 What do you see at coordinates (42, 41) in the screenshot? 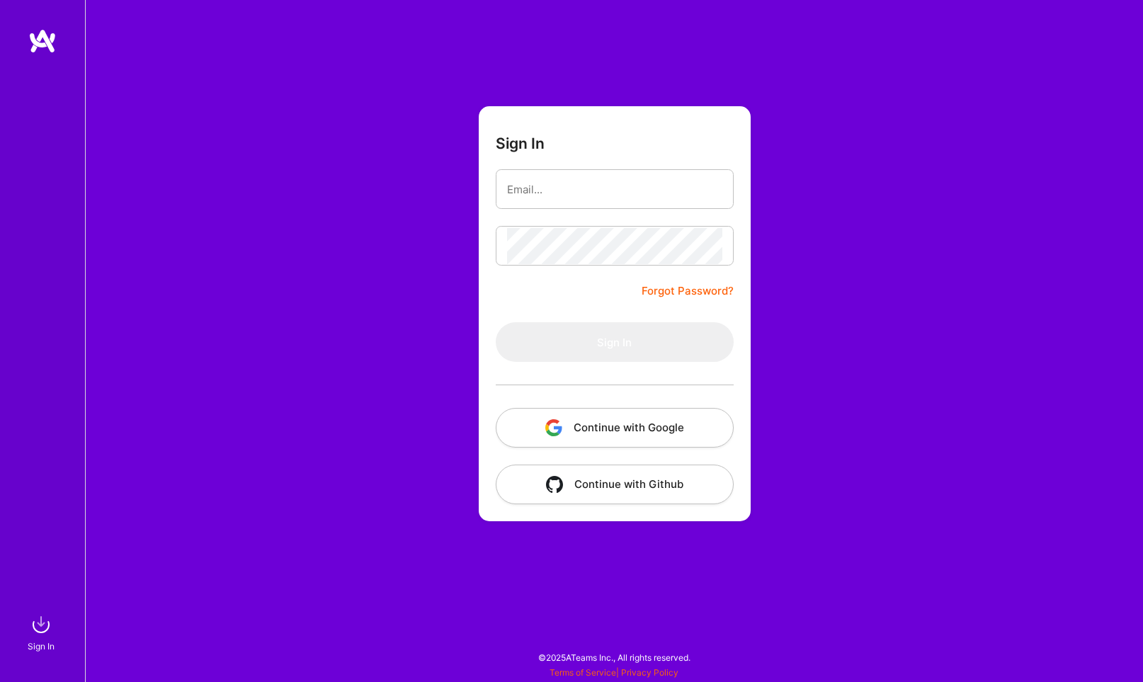
I see `img: logo` at bounding box center [42, 41].